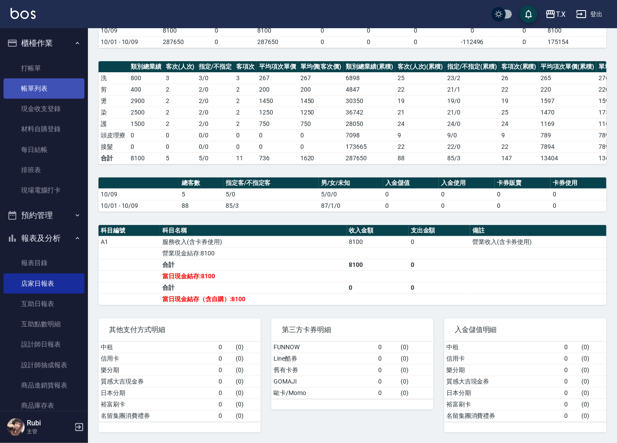 This screenshot has height=443, width=617. What do you see at coordinates (519, 158) in the screenshot?
I see `td: 147` at bounding box center [519, 158].